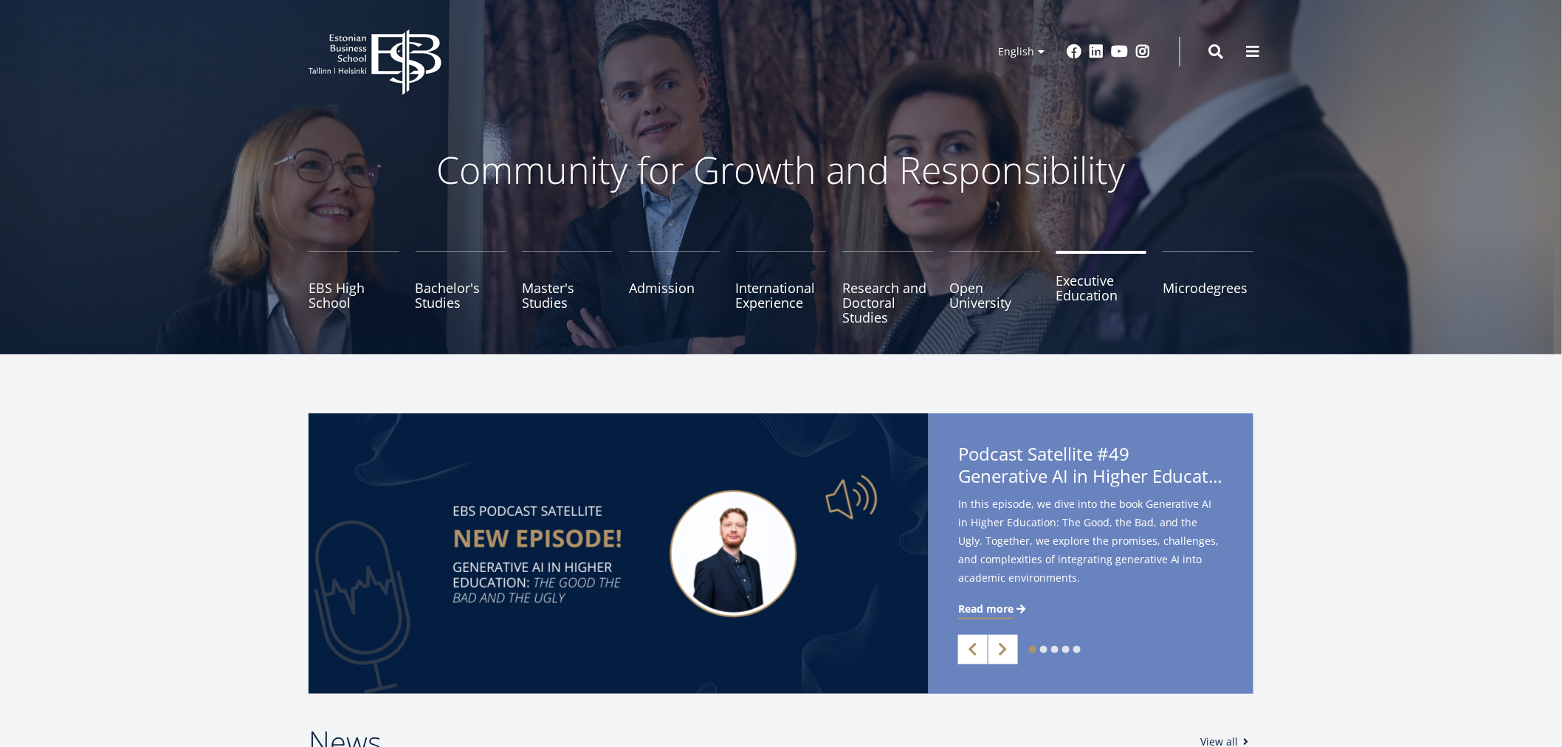 This screenshot has width=1562, height=747. What do you see at coordinates (618, 553) in the screenshot?
I see `img: Satellite #49` at bounding box center [618, 553].